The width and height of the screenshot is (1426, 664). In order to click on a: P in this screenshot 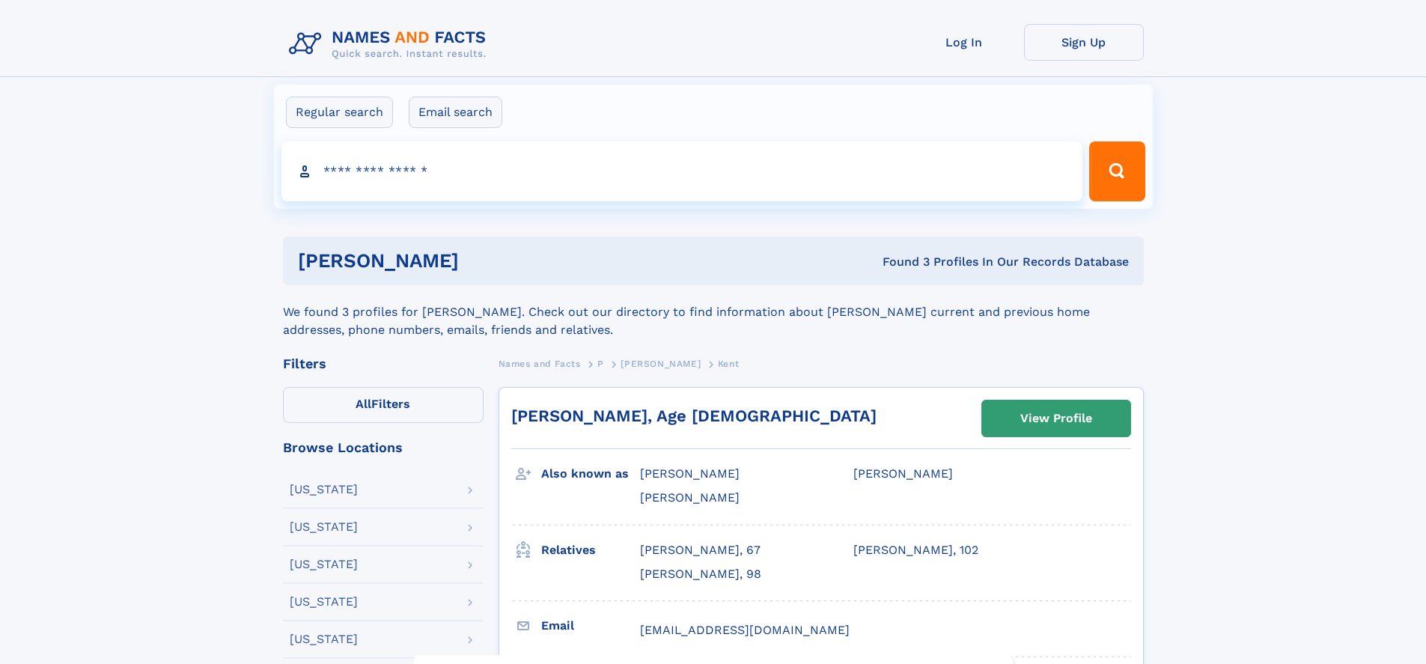, I will do `click(600, 363)`.